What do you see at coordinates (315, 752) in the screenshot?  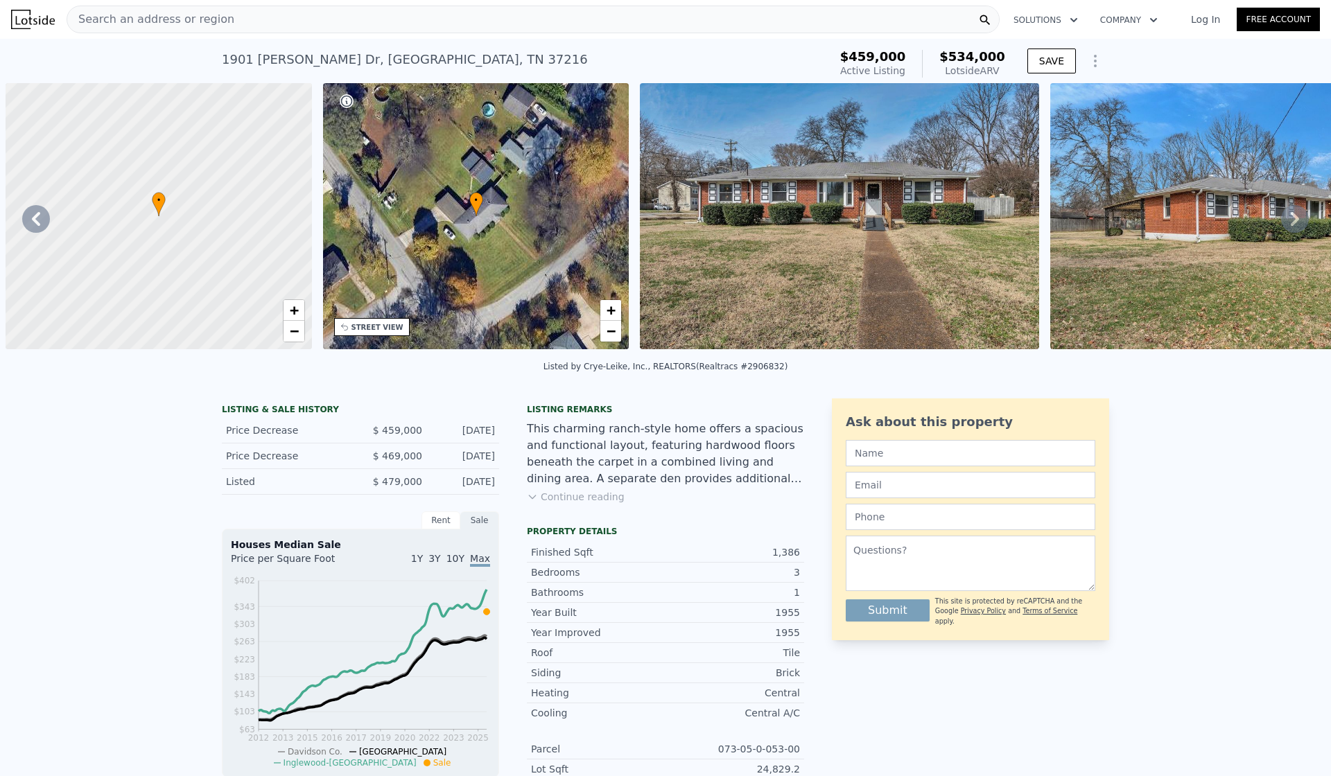 I see `span: Davidson Co.` at bounding box center [315, 752].